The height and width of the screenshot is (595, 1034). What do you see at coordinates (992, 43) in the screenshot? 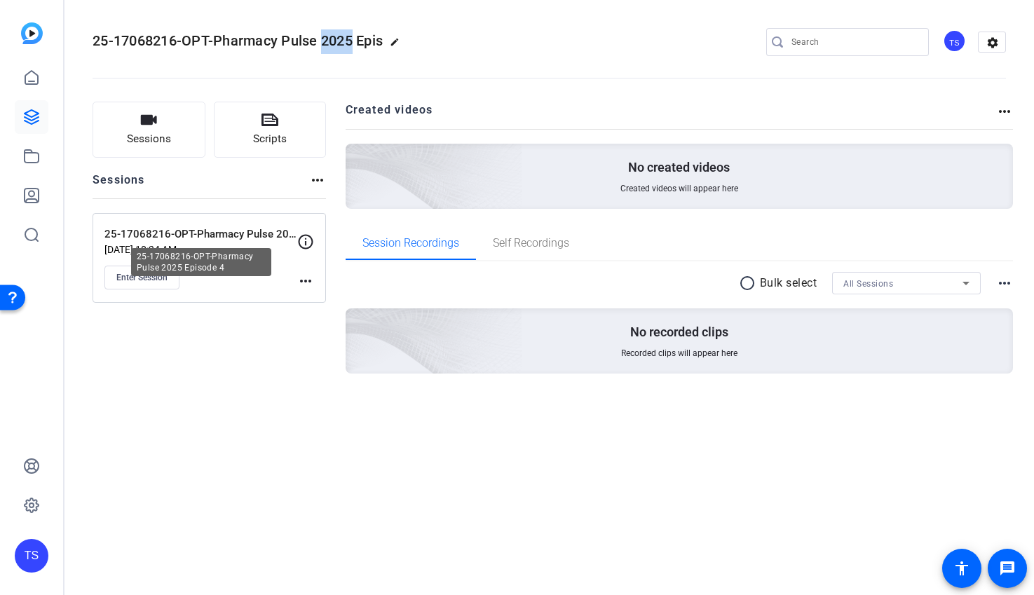
I see `mat-icon: settings` at bounding box center [992, 43].